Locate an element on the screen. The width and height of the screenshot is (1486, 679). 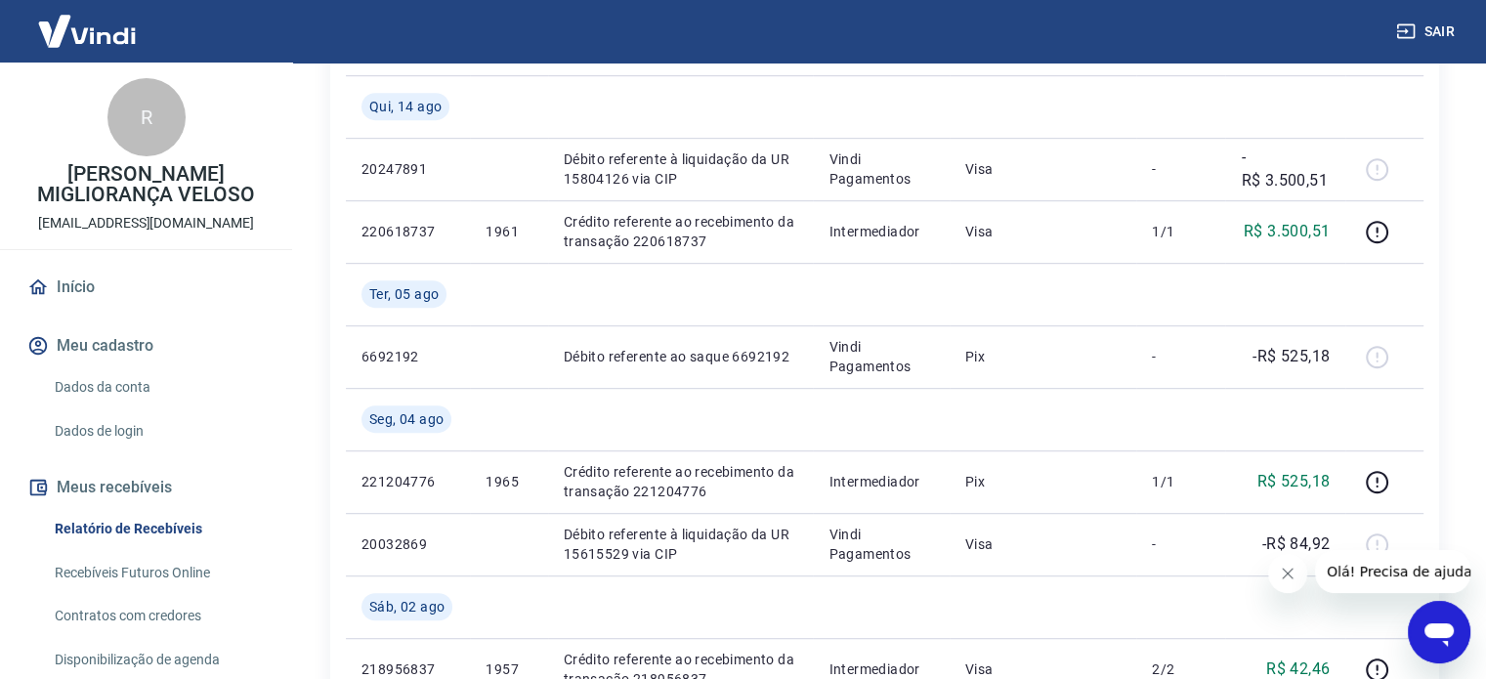
span: Seg, 04 ago is located at coordinates (406, 419).